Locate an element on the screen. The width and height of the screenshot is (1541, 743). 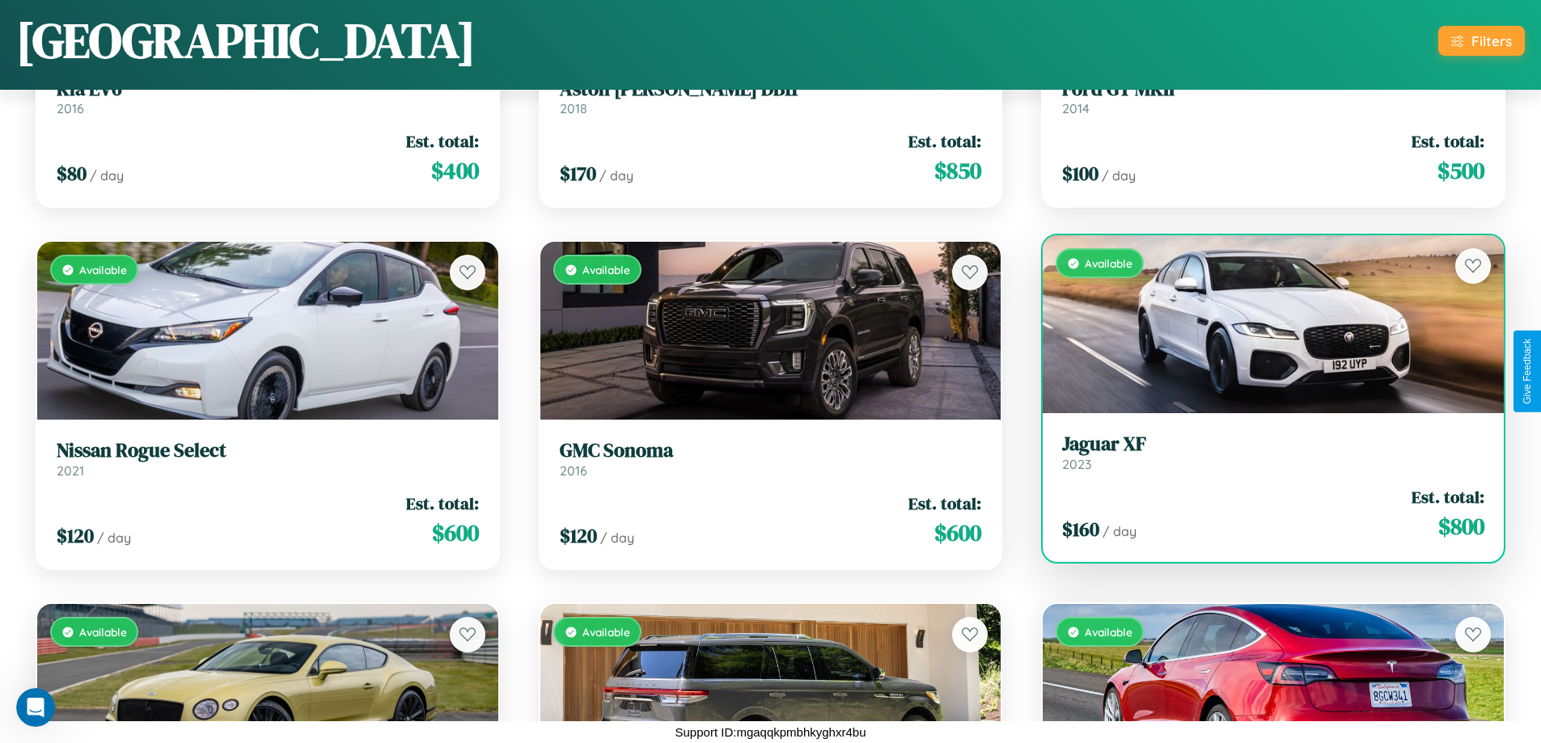
span: 2014 is located at coordinates (1076, 108).